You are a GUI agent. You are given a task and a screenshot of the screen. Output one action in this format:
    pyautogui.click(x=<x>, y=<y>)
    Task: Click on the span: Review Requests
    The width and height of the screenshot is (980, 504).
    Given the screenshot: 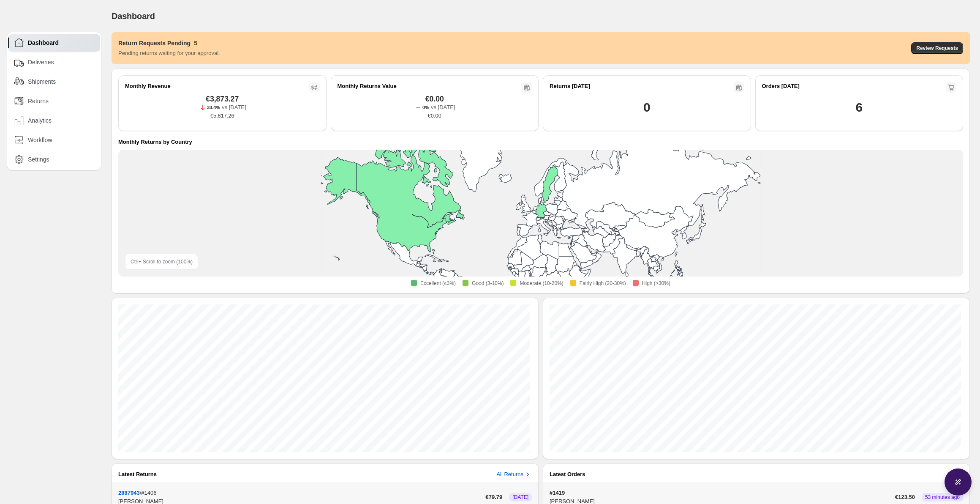 What is the action you would take?
    pyautogui.click(x=937, y=48)
    